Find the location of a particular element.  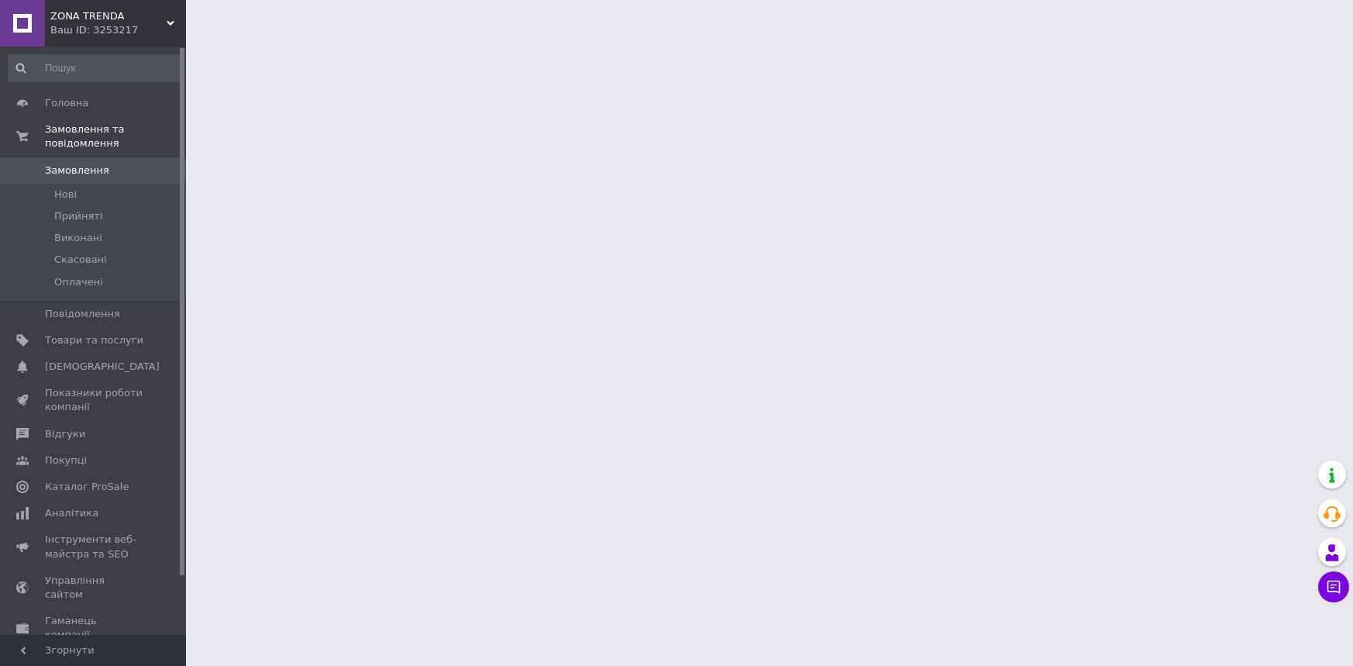

div: Ваш ID: 3253217 is located at coordinates (118, 30).